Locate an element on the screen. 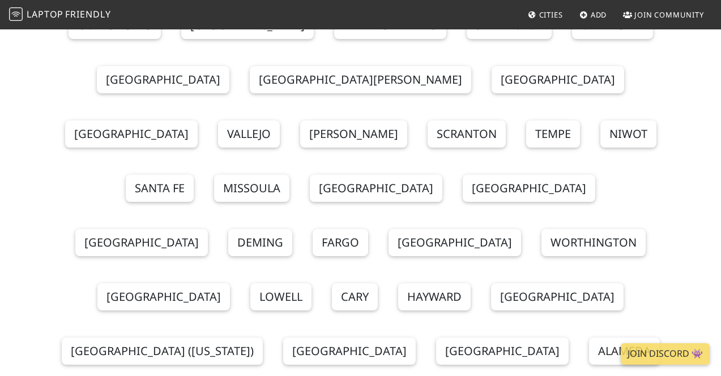  a: Lowell is located at coordinates (281, 297).